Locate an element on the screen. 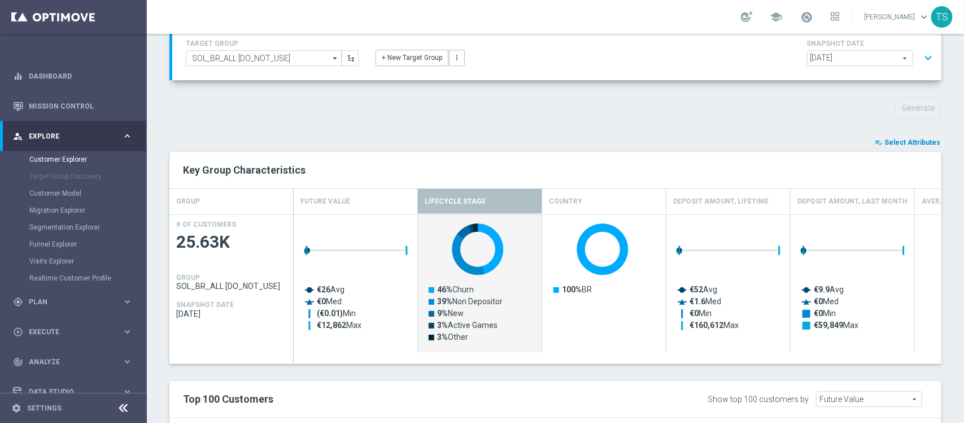 This screenshot has height=423, width=964. text: New is located at coordinates (450, 313).